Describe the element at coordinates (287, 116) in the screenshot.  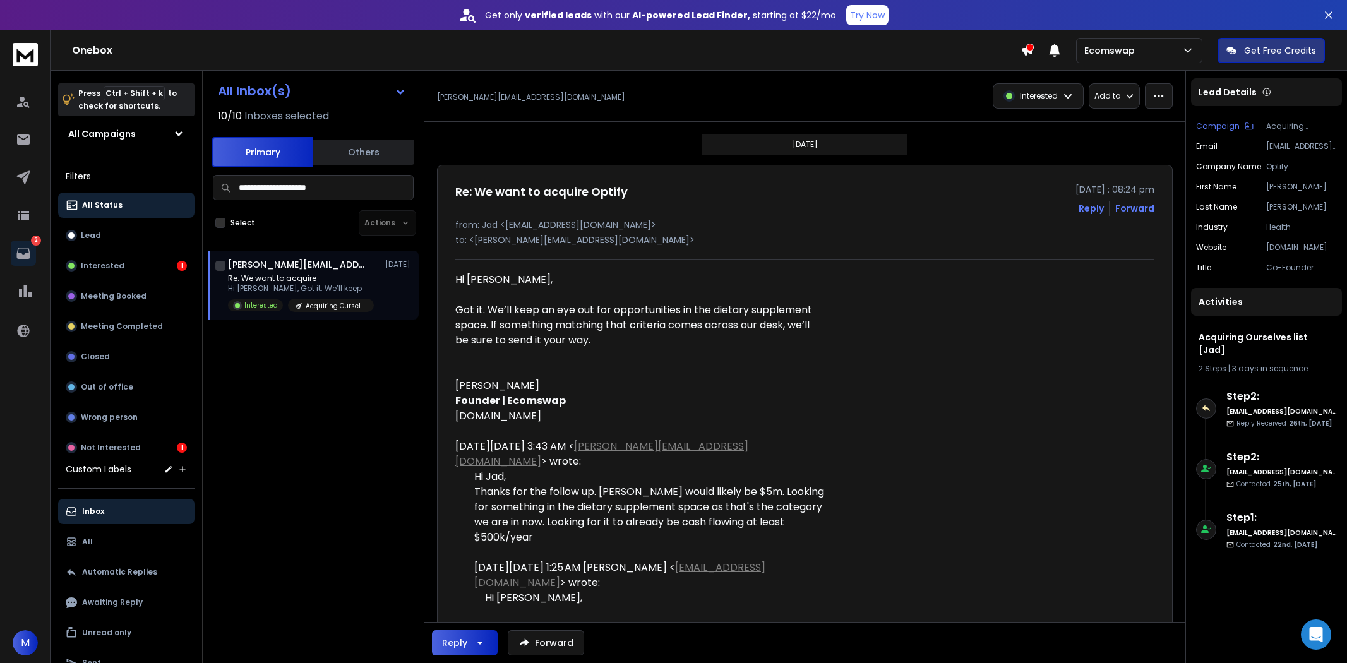
I see `h3: Inboxes selected` at that location.